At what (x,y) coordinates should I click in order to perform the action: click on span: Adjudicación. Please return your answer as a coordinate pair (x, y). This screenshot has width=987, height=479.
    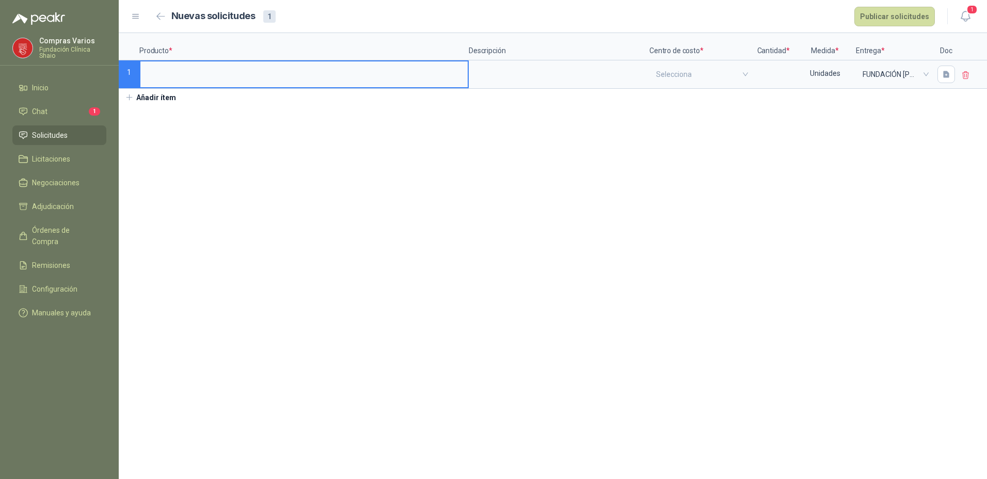
    Looking at the image, I should click on (53, 206).